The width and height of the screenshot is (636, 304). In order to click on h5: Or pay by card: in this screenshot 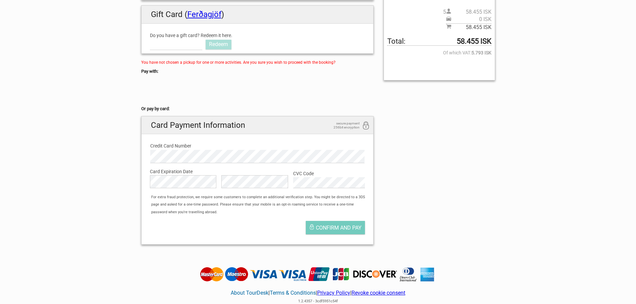, I will do `click(257, 109)`.